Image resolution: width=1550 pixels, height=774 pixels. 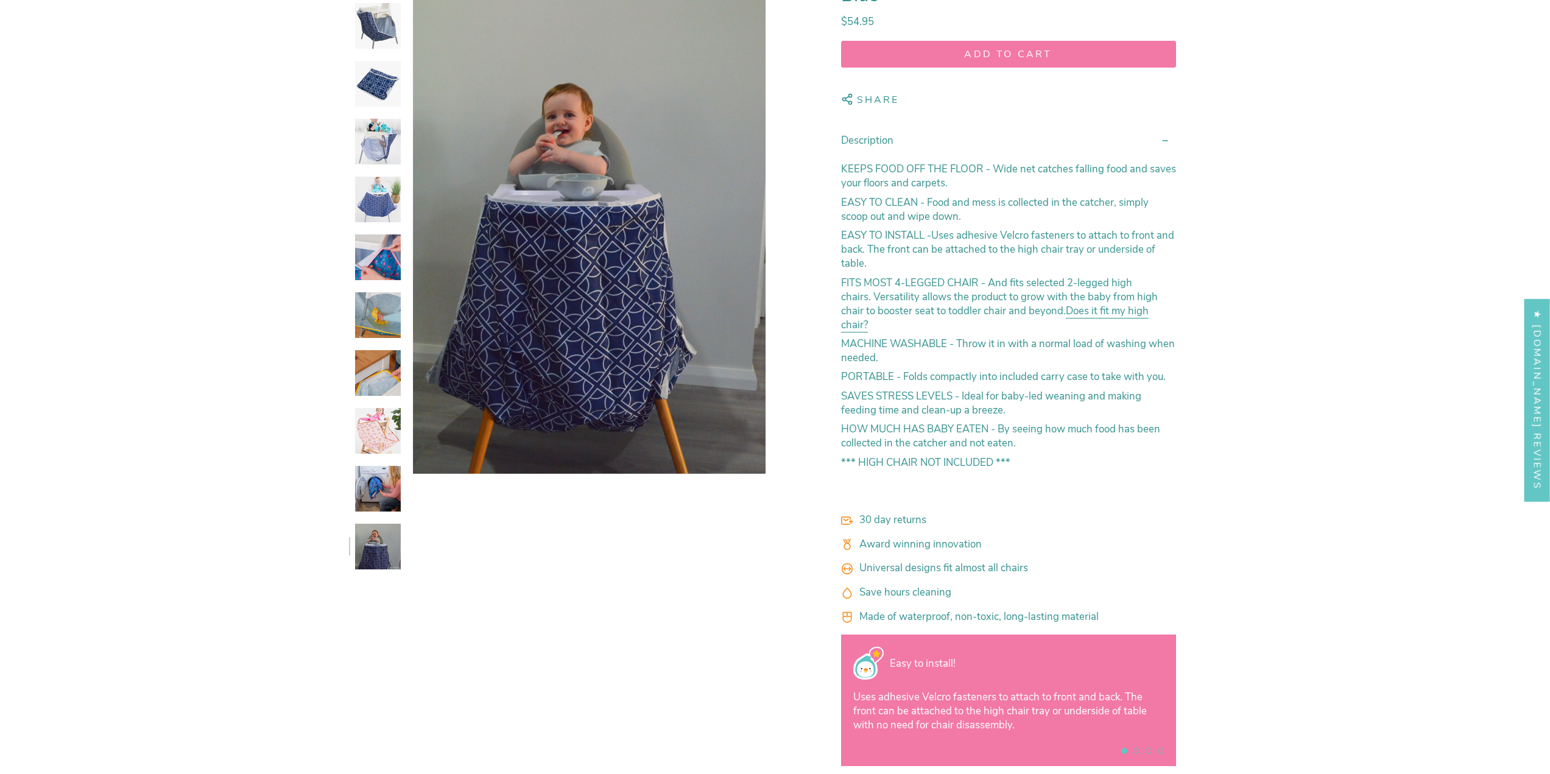 I want to click on span: $54.95, so click(x=857, y=21).